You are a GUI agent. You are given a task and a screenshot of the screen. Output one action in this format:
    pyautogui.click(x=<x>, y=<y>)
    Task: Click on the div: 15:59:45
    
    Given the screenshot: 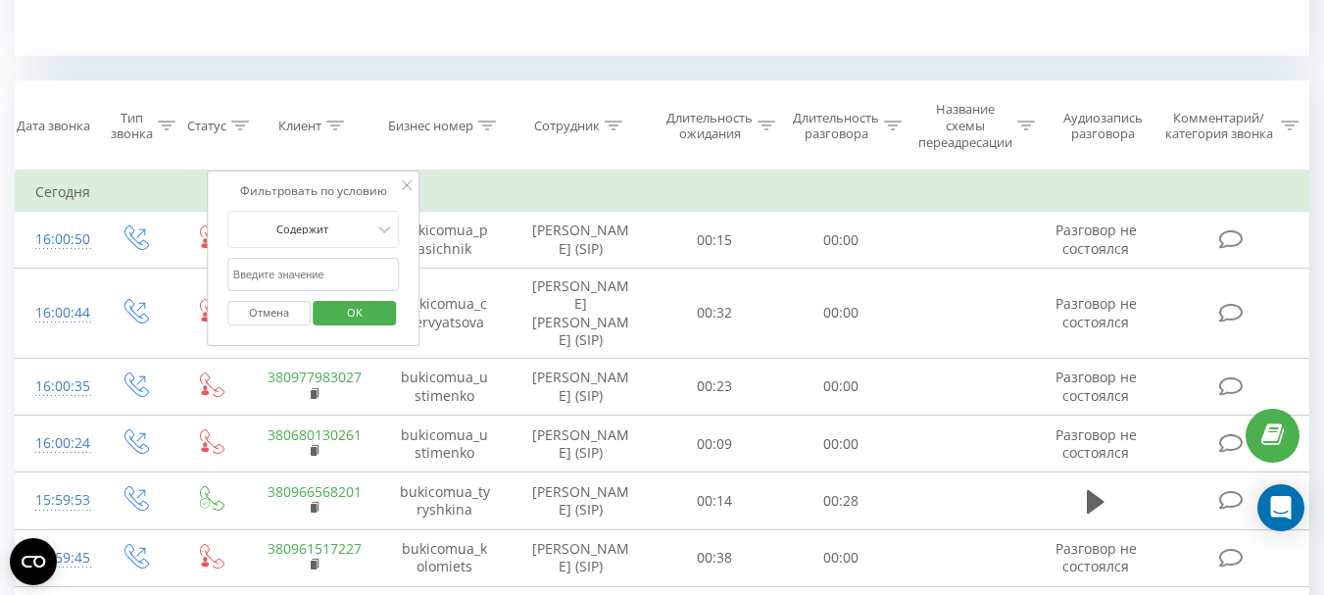 What is the action you would take?
    pyautogui.click(x=56, y=558)
    